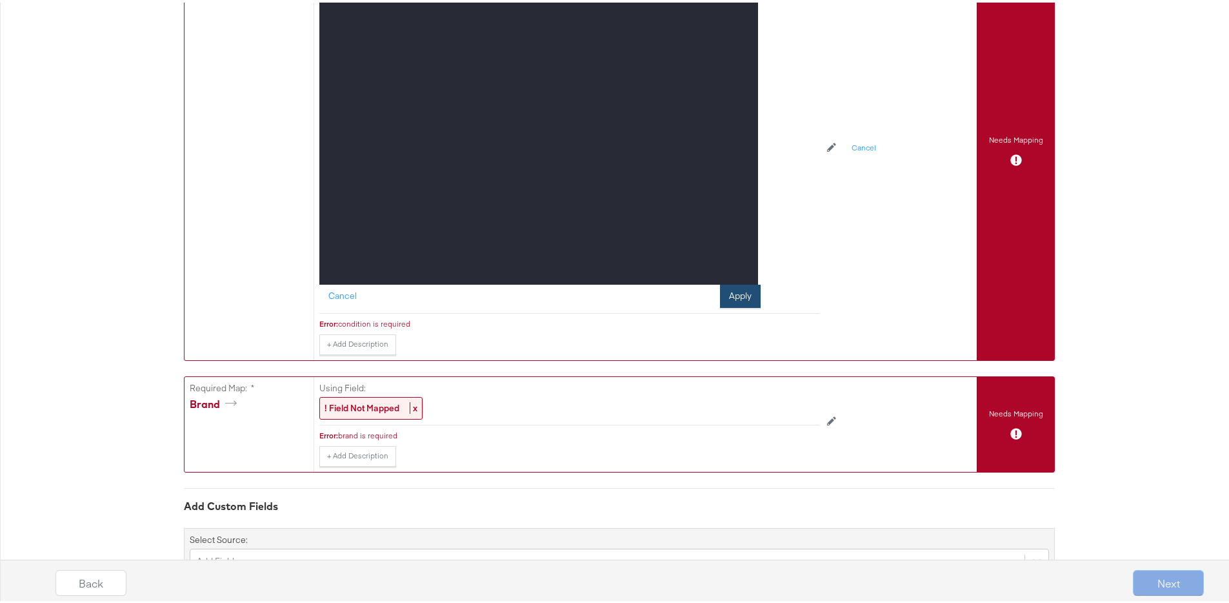 The width and height of the screenshot is (1229, 603). What do you see at coordinates (219, 537) in the screenshot?
I see `label: Select Source:` at bounding box center [219, 537].